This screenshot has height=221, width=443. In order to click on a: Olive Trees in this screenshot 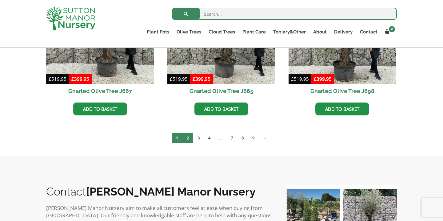, I will do `click(189, 32)`.